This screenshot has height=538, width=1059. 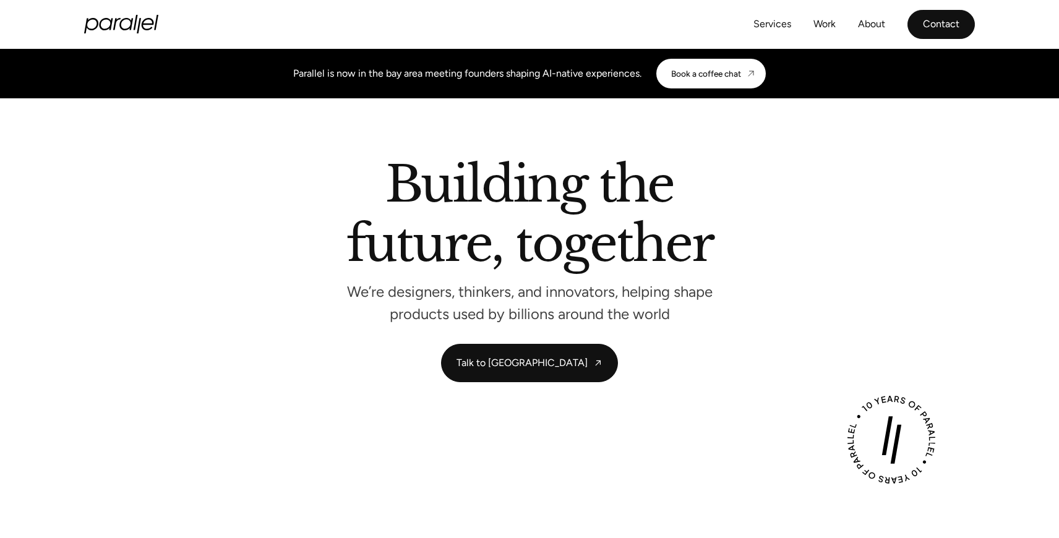 What do you see at coordinates (872, 24) in the screenshot?
I see `a: About` at bounding box center [872, 24].